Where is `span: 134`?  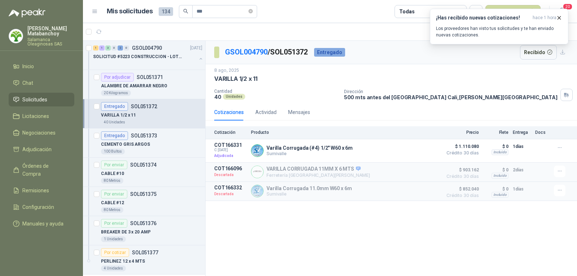 span: 134 is located at coordinates (166, 12).